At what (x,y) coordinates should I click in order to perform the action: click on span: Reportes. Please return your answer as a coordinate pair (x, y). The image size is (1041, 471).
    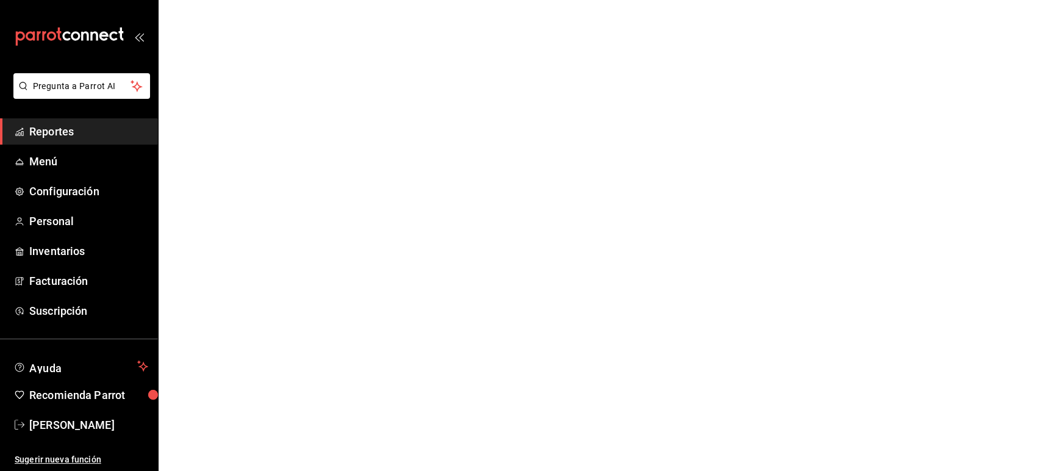
    Looking at the image, I should click on (88, 131).